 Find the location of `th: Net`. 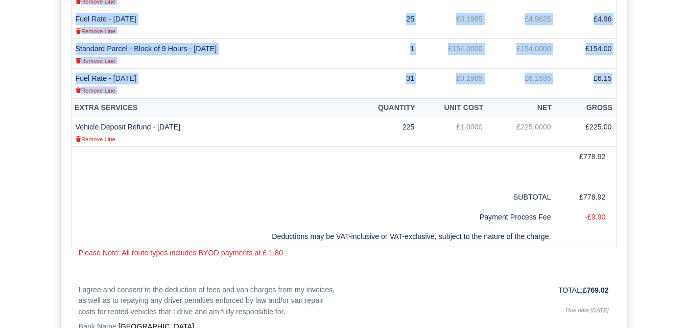

th: Net is located at coordinates (521, 107).